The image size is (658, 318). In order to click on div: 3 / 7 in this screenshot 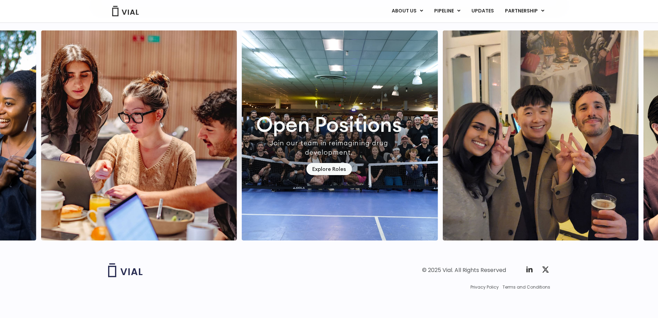, I will do `click(340, 135)`.